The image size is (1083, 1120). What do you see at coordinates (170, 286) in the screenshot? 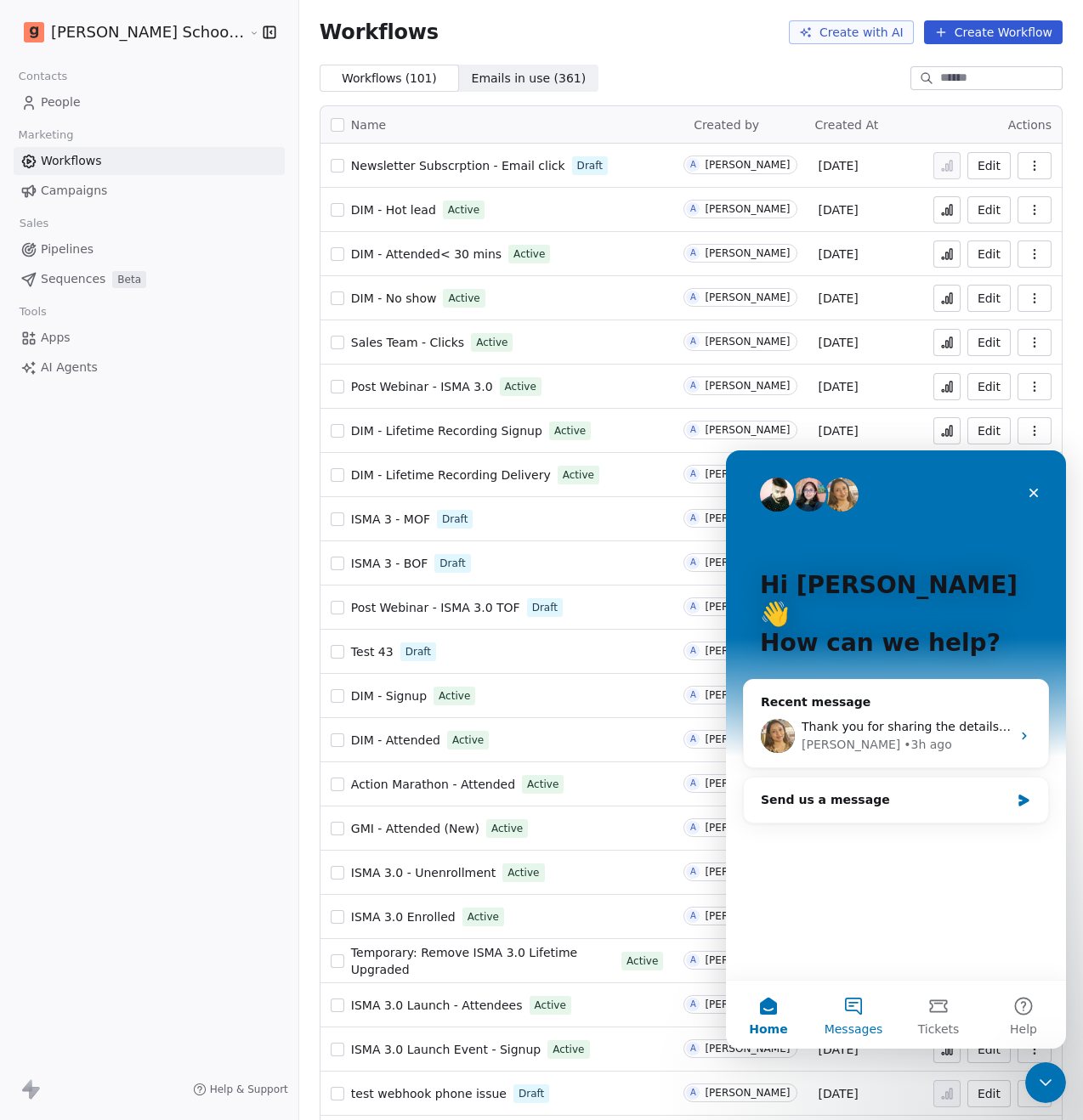
I see `div: Profile image for HarinderThank you for sharing the details. Please be informed that I am checkin...` at bounding box center [170, 286].